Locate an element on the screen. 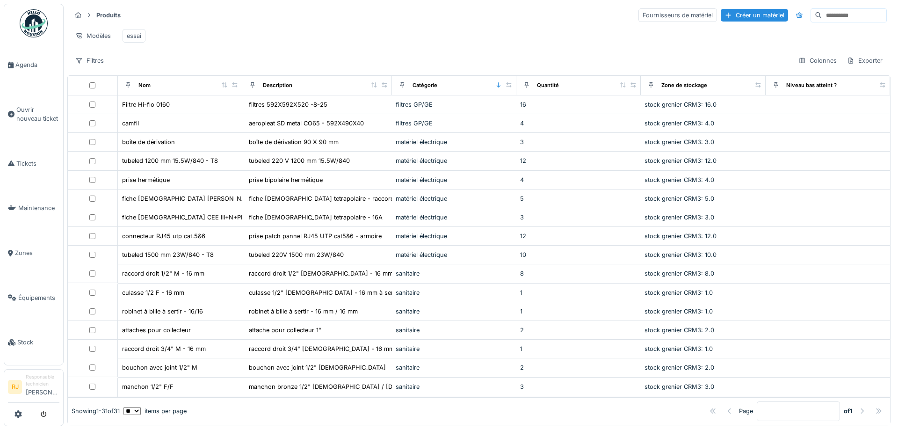 Image resolution: width=898 pixels, height=430 pixels. div: 5 is located at coordinates (579, 198).